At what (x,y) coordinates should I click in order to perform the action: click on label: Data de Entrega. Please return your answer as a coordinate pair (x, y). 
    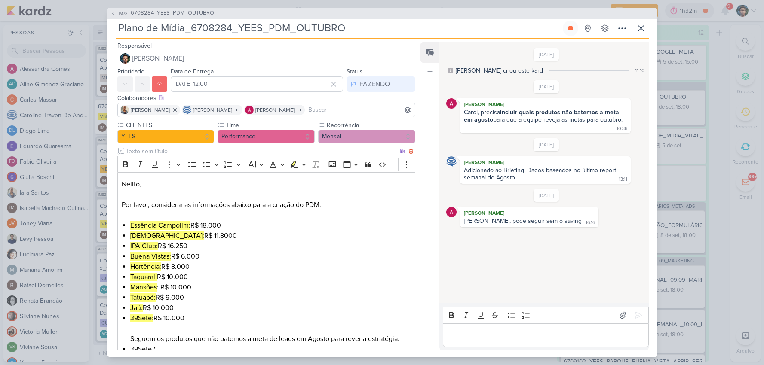
    Looking at the image, I should click on (192, 71).